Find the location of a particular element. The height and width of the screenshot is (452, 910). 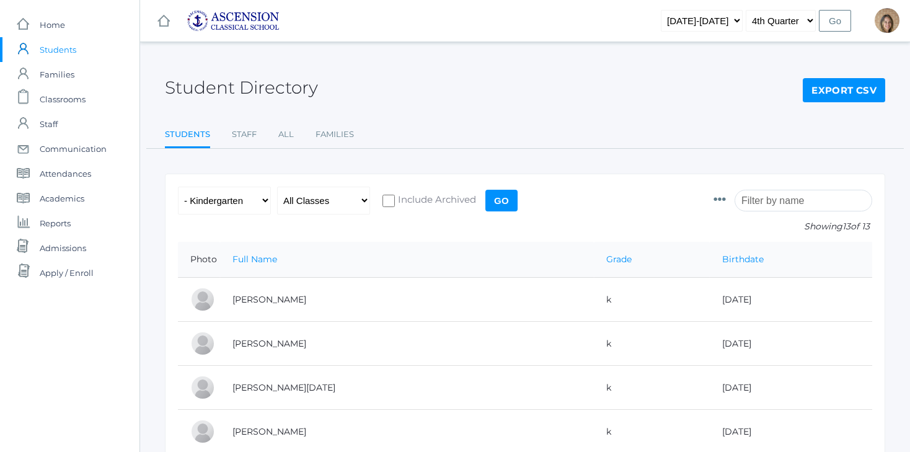

th: Photo is located at coordinates (199, 260).